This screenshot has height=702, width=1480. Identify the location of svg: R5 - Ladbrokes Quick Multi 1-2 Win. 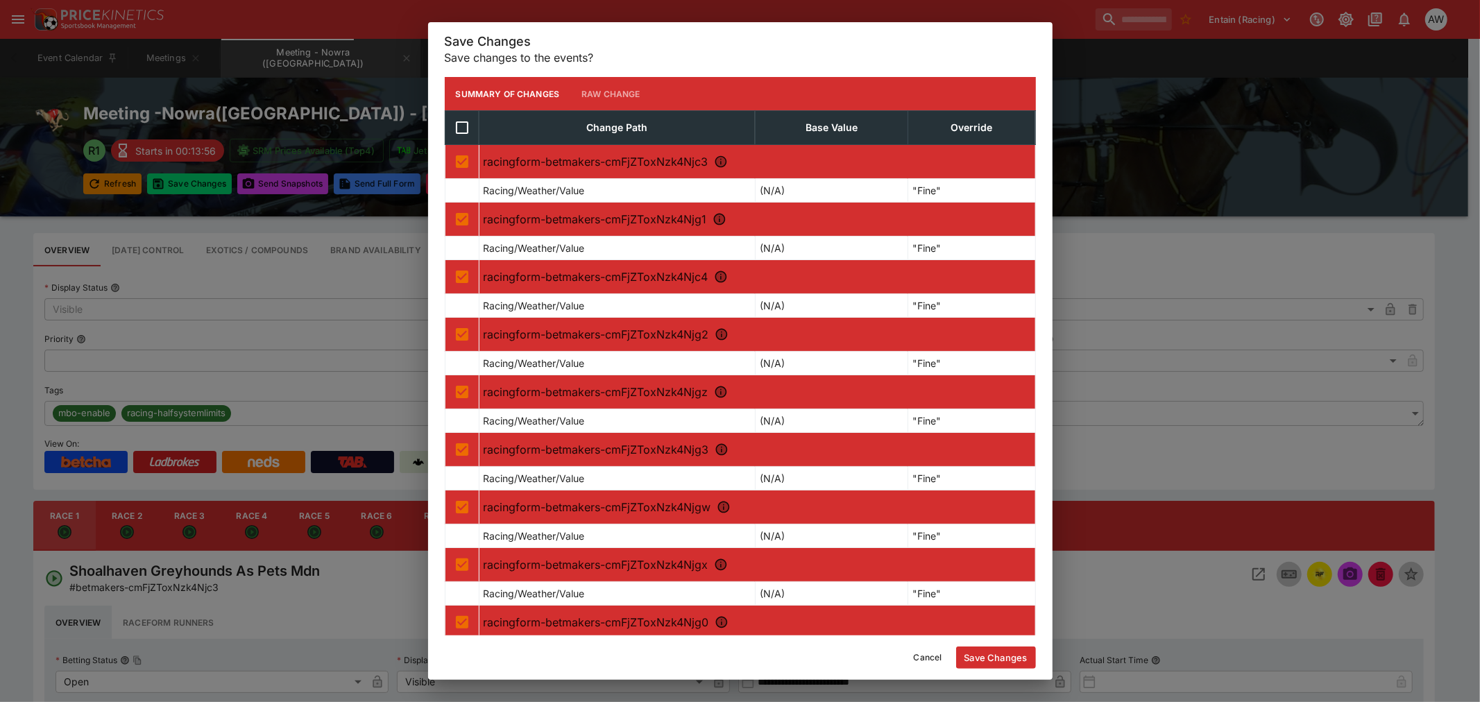
(721, 392).